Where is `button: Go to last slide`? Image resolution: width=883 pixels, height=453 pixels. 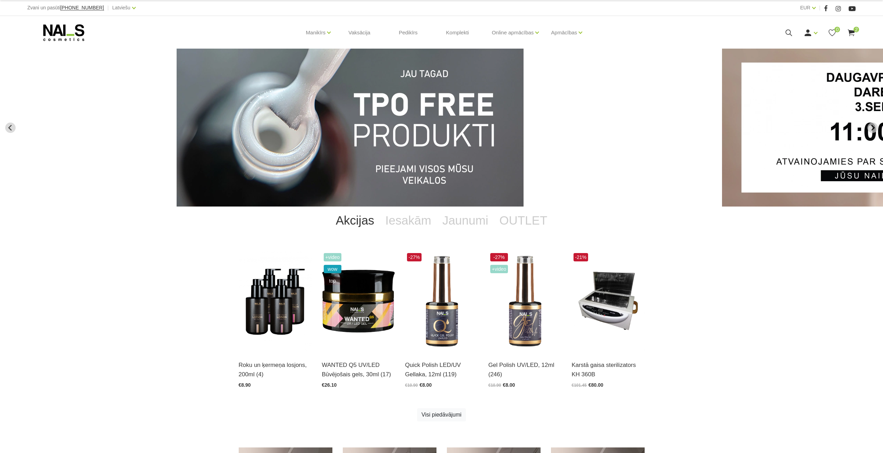 button: Go to last slide is located at coordinates (10, 128).